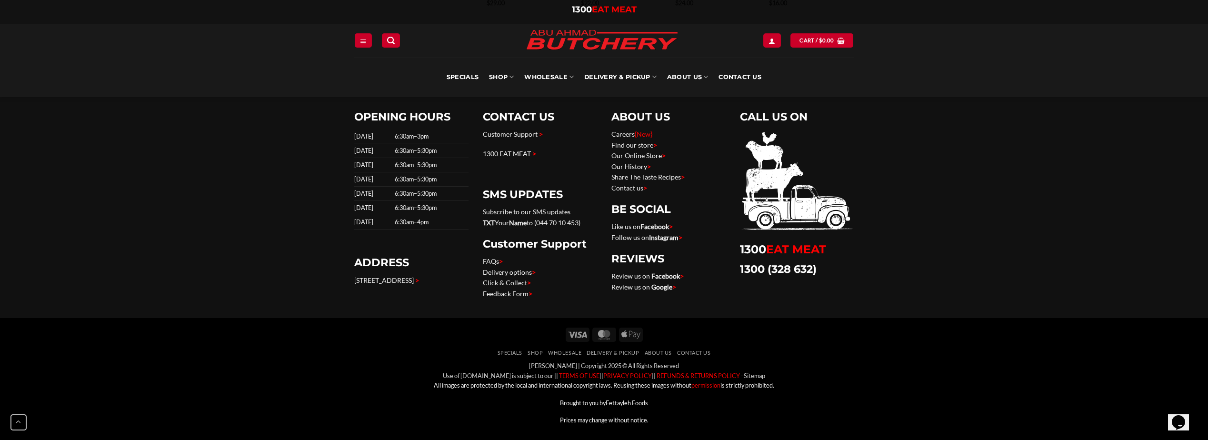  Describe the element at coordinates (631, 166) in the screenshot. I see `a: Our History>` at that location.